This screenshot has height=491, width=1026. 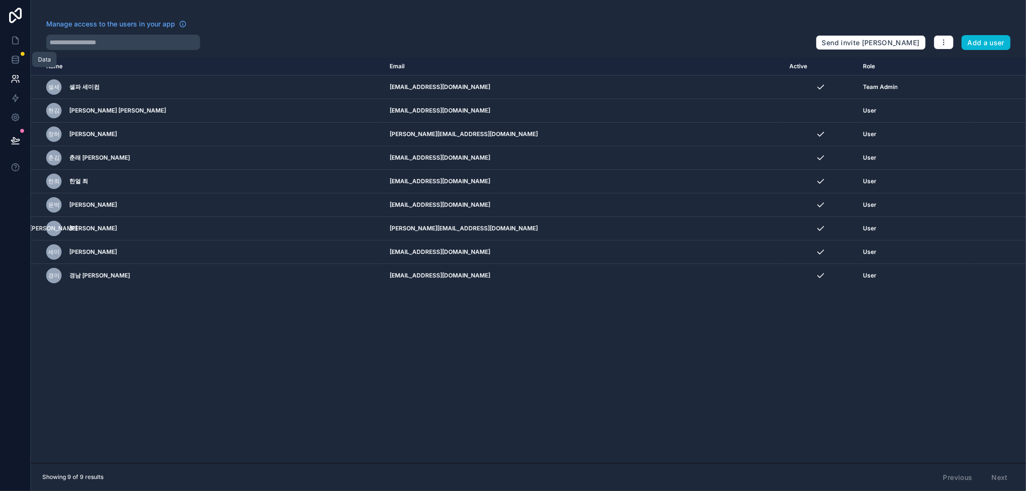 What do you see at coordinates (111, 24) in the screenshot?
I see `span: Manage access to the users in your app` at bounding box center [111, 24].